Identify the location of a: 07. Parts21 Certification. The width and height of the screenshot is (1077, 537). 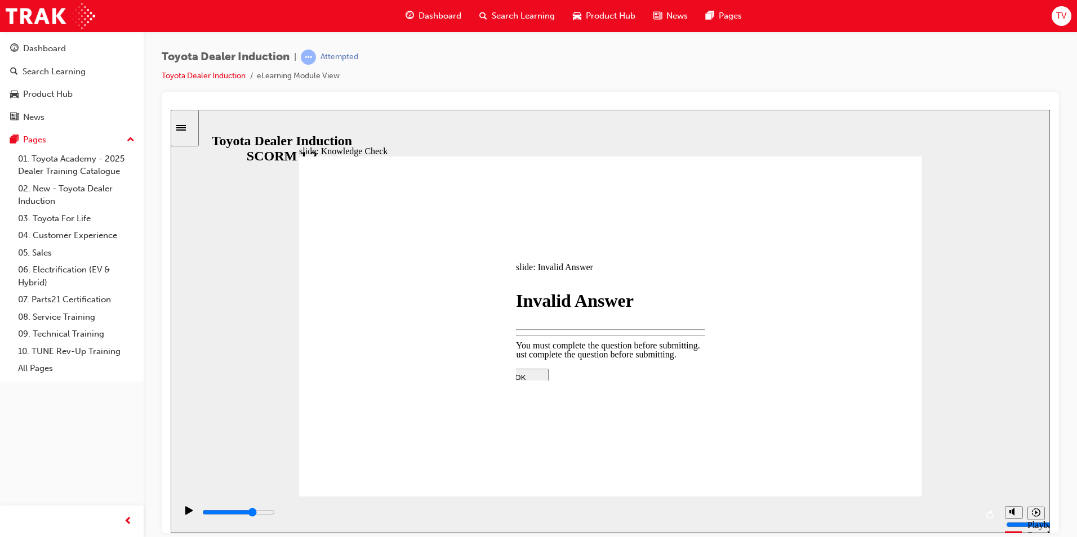
(76, 300).